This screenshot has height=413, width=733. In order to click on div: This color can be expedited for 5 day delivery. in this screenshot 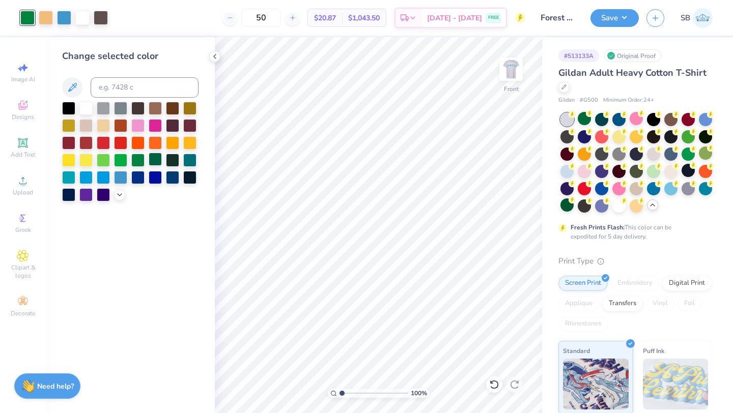, I will do `click(633, 232)`.